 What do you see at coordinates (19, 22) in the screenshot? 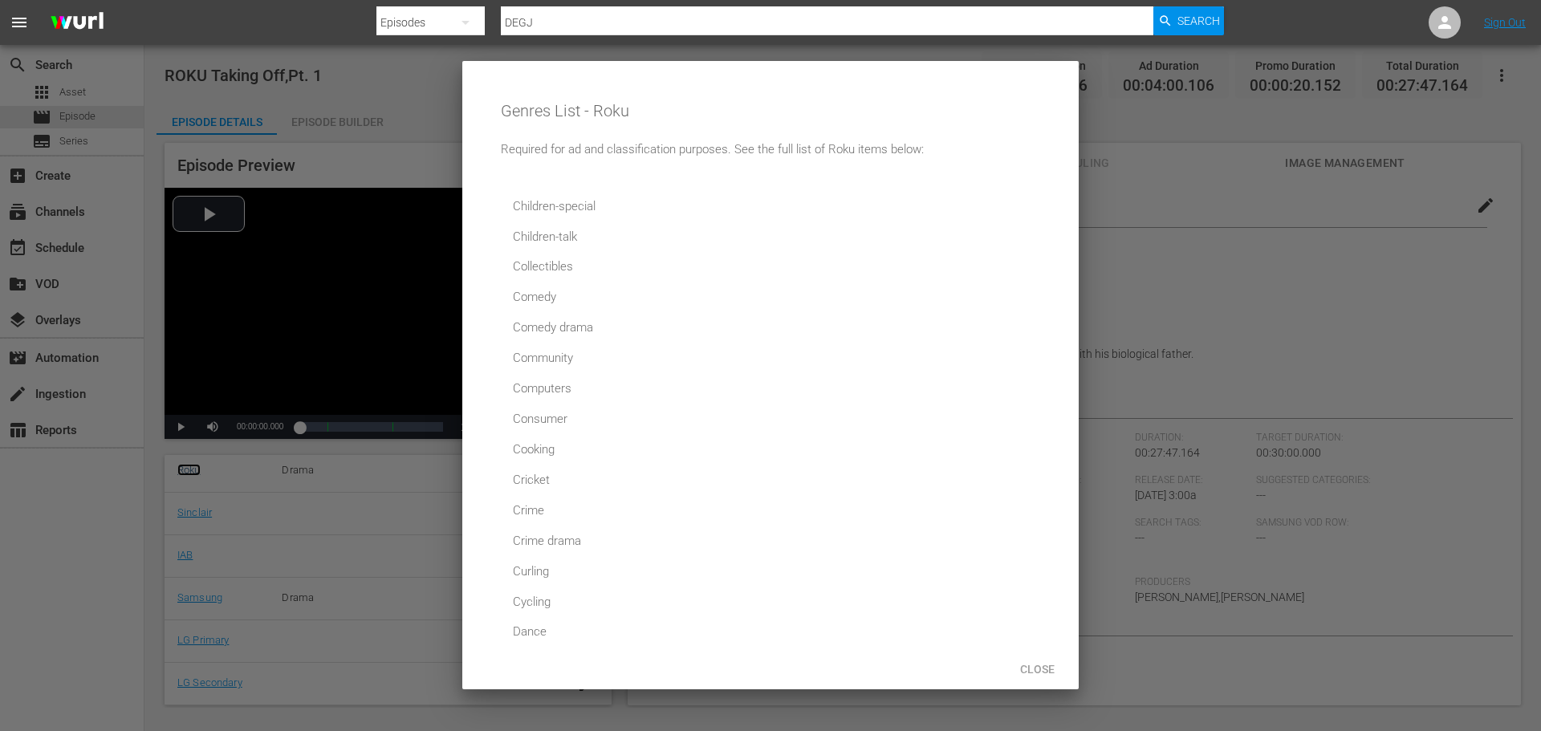
I see `span: menu` at bounding box center [19, 22].